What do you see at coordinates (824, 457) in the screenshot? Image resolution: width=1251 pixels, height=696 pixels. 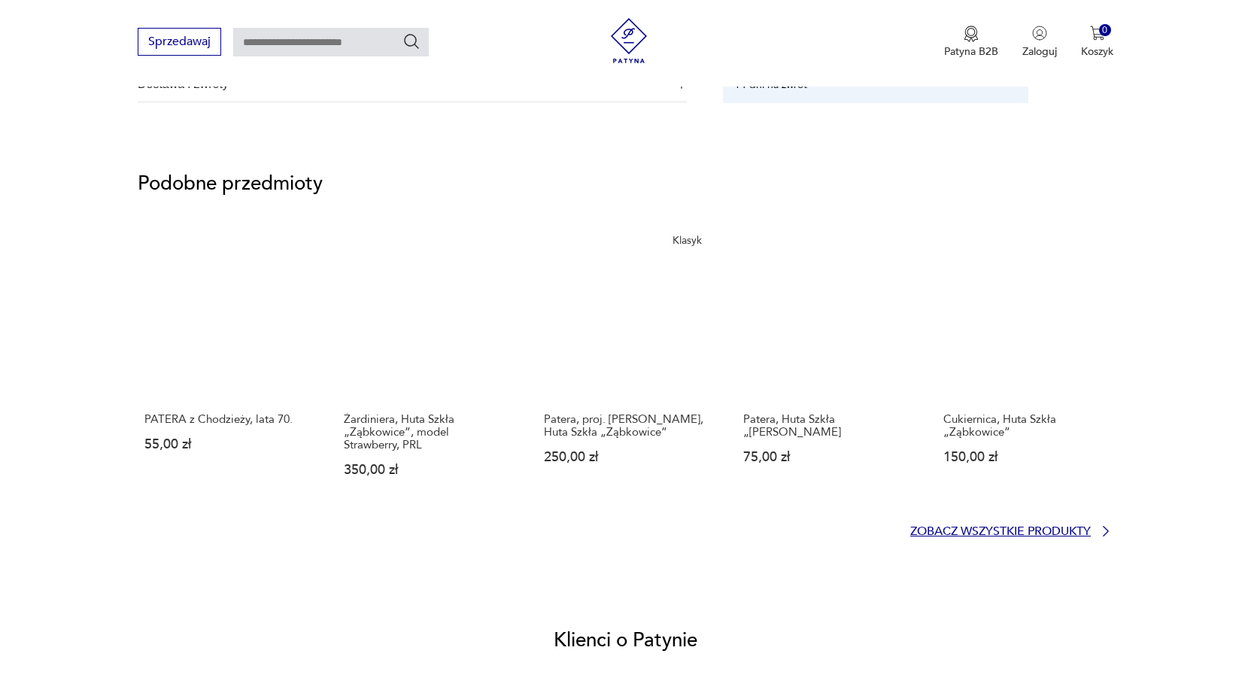 I see `p: 75,00 zł` at bounding box center [824, 457].